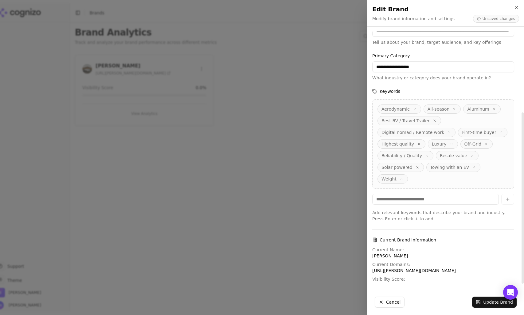 Image resolution: width=524 pixels, height=315 pixels. I want to click on span: Weight, so click(389, 179).